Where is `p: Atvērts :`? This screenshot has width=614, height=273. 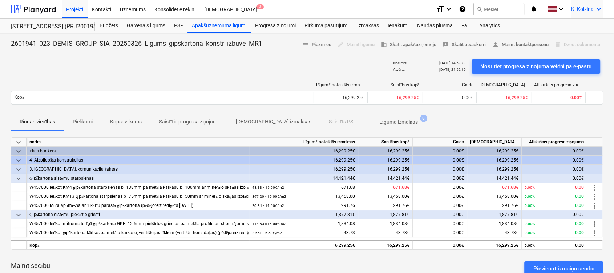 p: Atvērts : is located at coordinates (399, 69).